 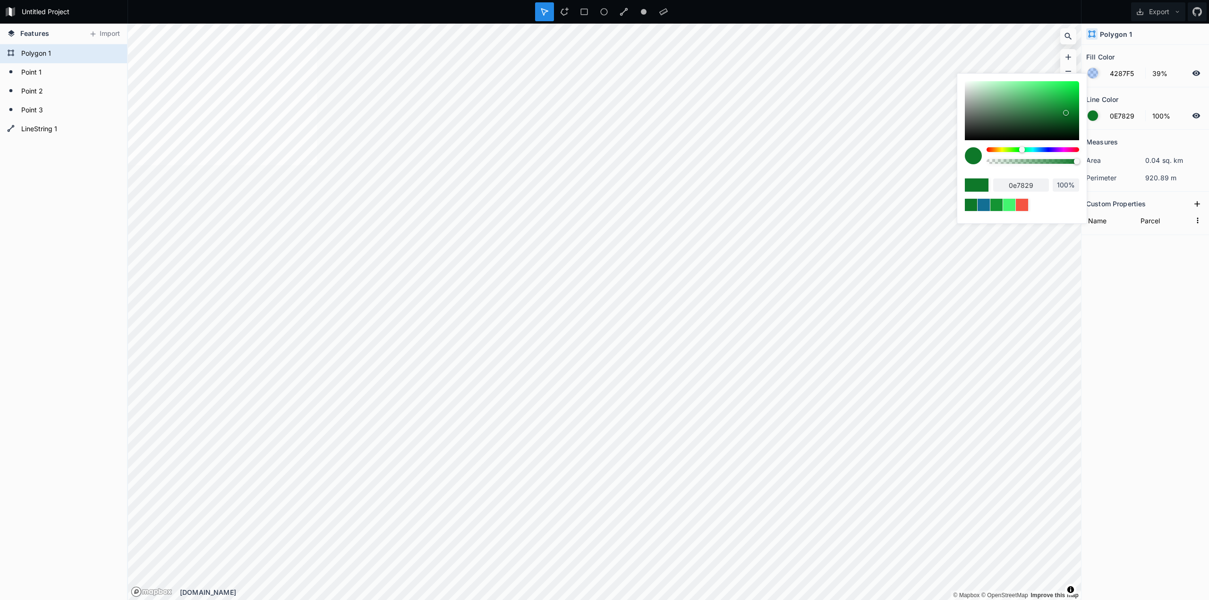 What do you see at coordinates (1116, 34) in the screenshot?
I see `h4: Polygon 1` at bounding box center [1116, 34].